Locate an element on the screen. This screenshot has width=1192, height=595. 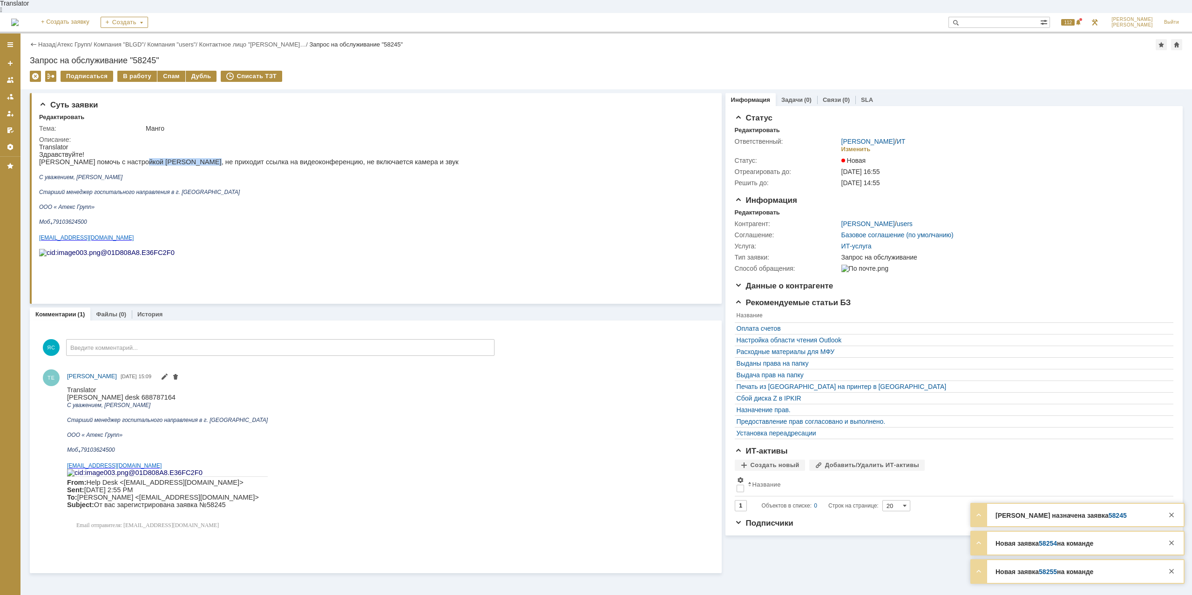
a: Заявки в моей ответственности is located at coordinates (10, 97).